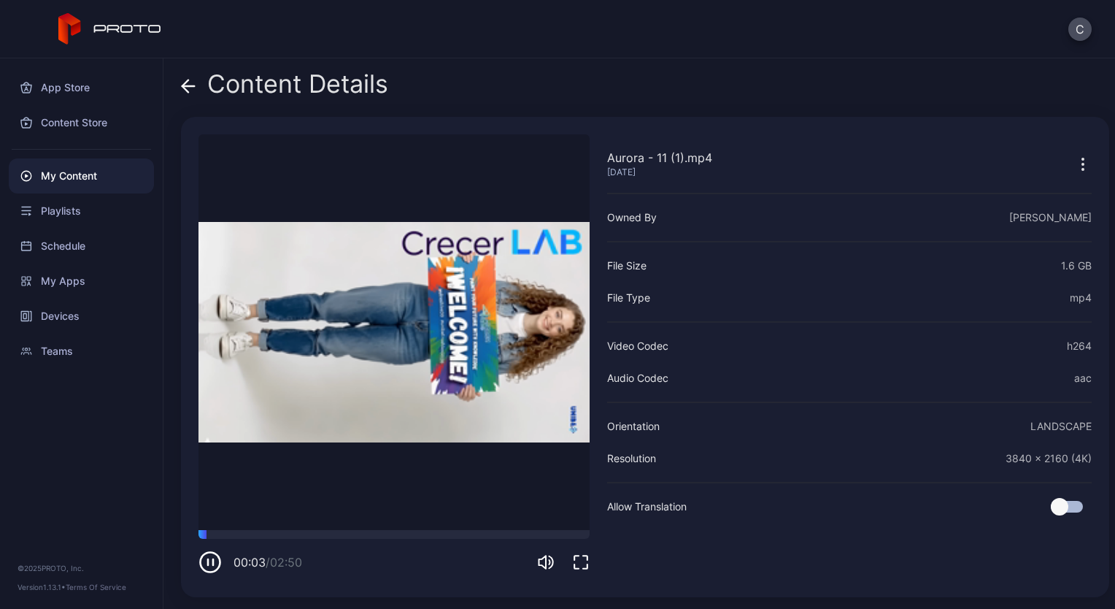  What do you see at coordinates (1079, 346) in the screenshot?
I see `div: h264` at bounding box center [1079, 346].